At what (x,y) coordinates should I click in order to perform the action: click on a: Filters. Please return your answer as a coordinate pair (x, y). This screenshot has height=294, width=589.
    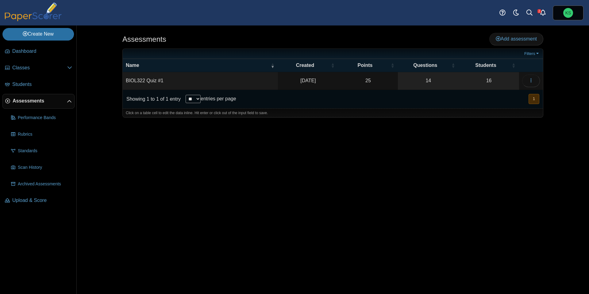
    Looking at the image, I should click on (532, 54).